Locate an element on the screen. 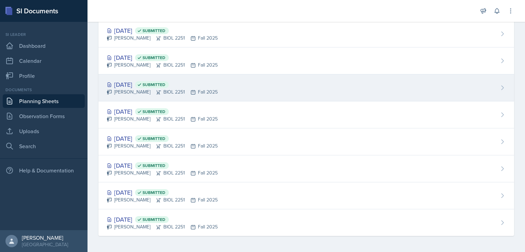 This screenshot has width=525, height=252. a: Uploads is located at coordinates (44, 131).